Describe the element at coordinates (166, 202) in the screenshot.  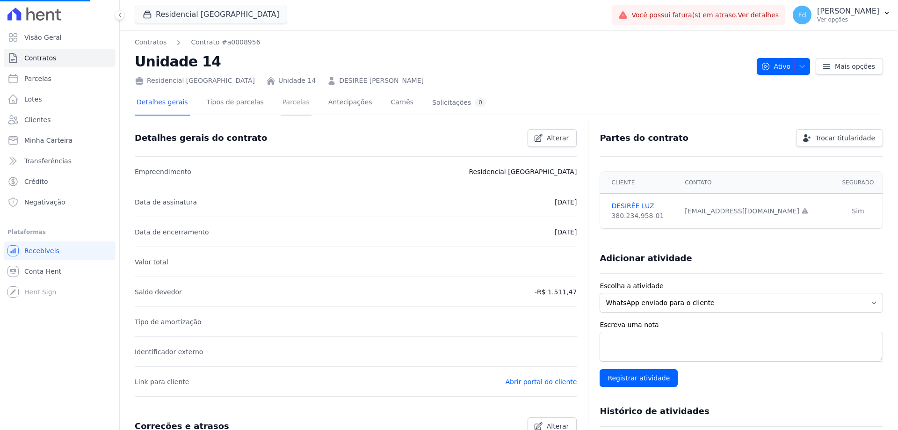
I see `p: Data de assinatura` at that location.